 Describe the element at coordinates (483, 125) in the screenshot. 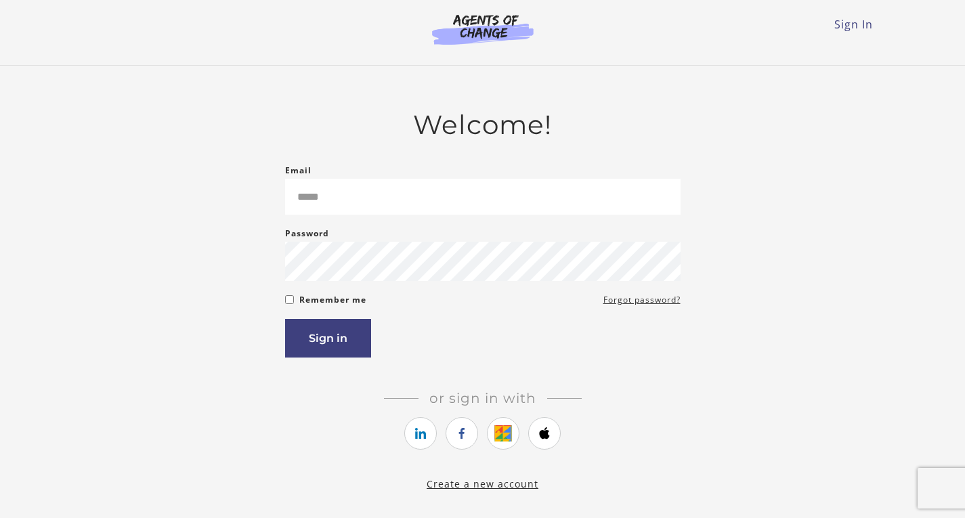

I see `h2: Welcome!` at that location.